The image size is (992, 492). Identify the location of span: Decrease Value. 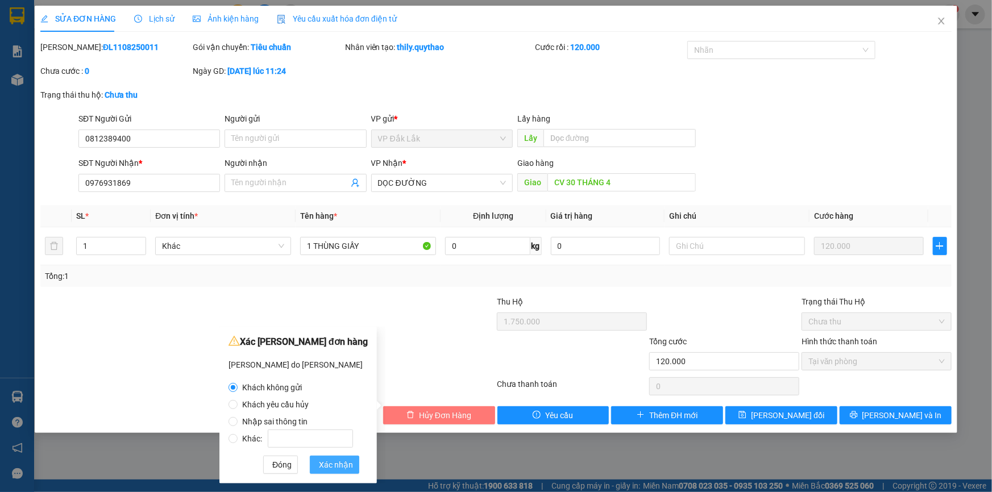
(139, 250).